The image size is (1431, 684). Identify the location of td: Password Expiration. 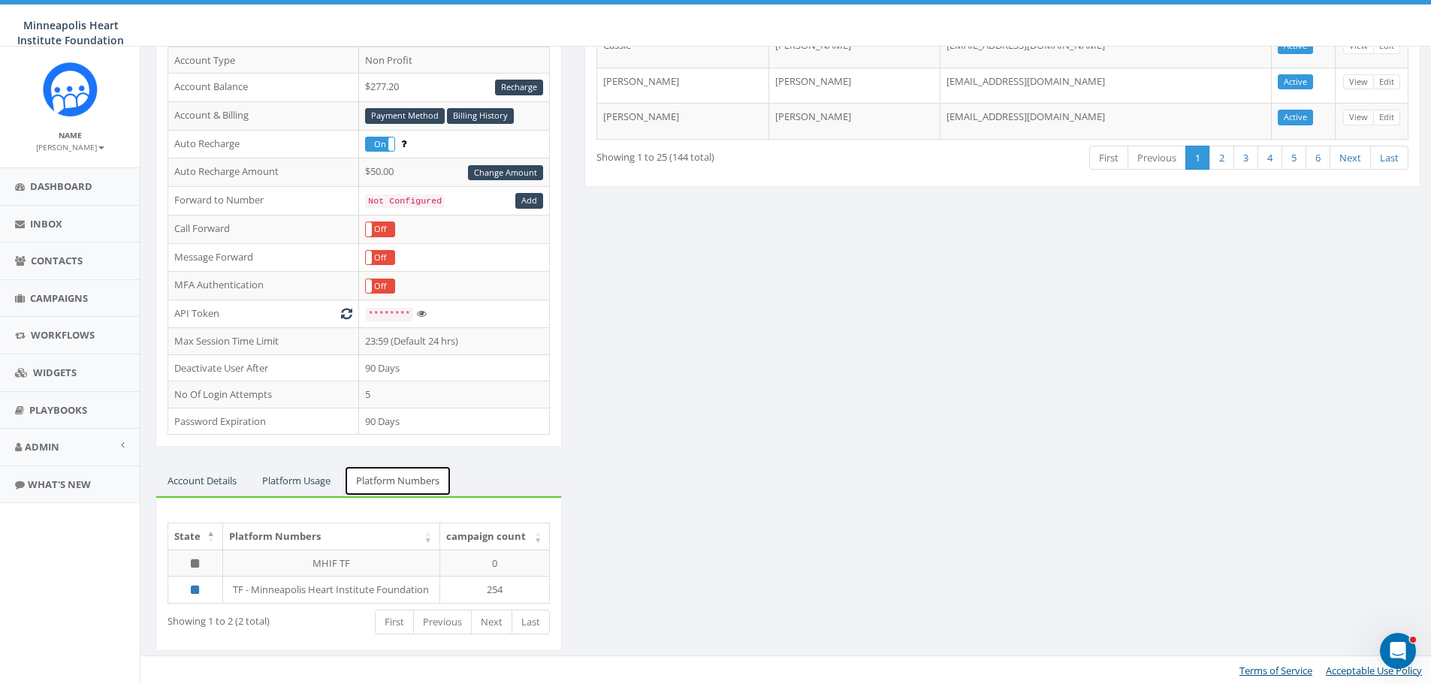
(264, 421).